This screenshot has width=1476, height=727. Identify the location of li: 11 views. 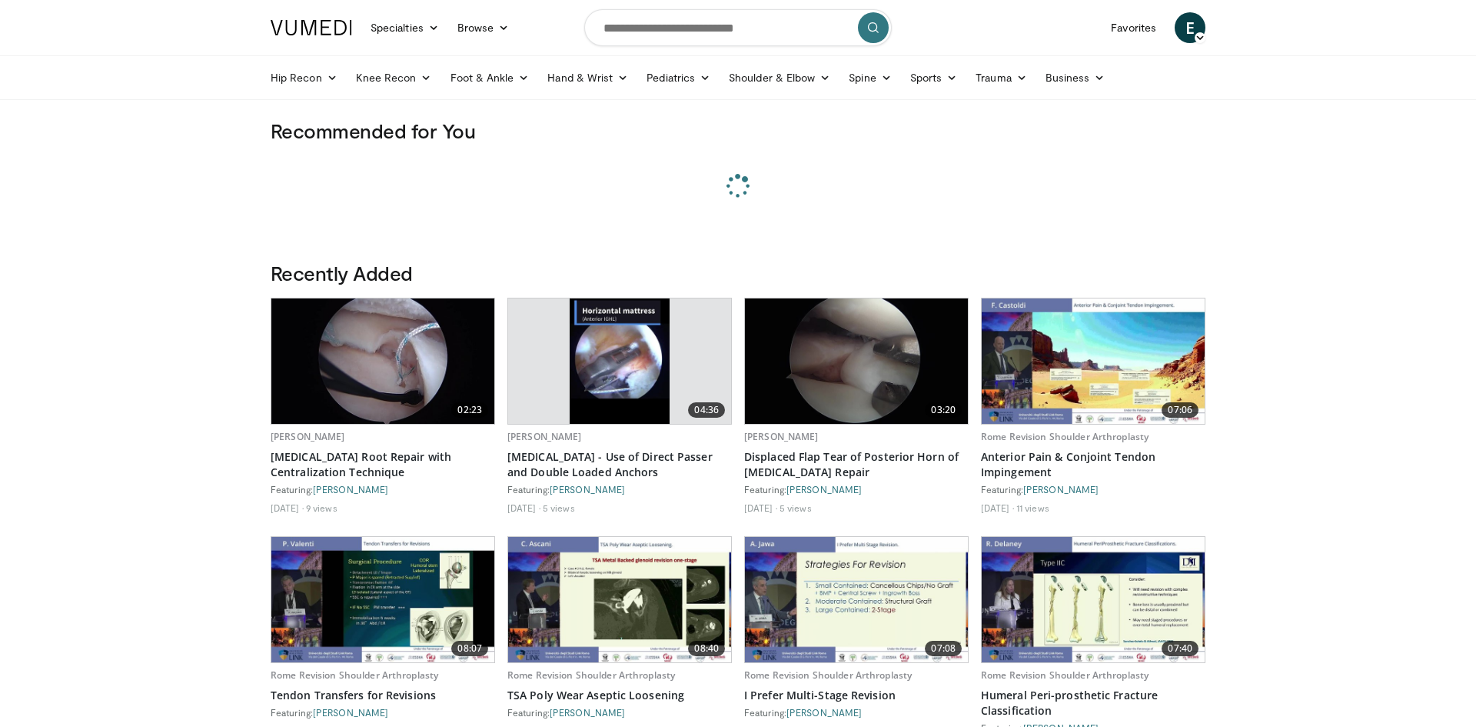
(1033, 508).